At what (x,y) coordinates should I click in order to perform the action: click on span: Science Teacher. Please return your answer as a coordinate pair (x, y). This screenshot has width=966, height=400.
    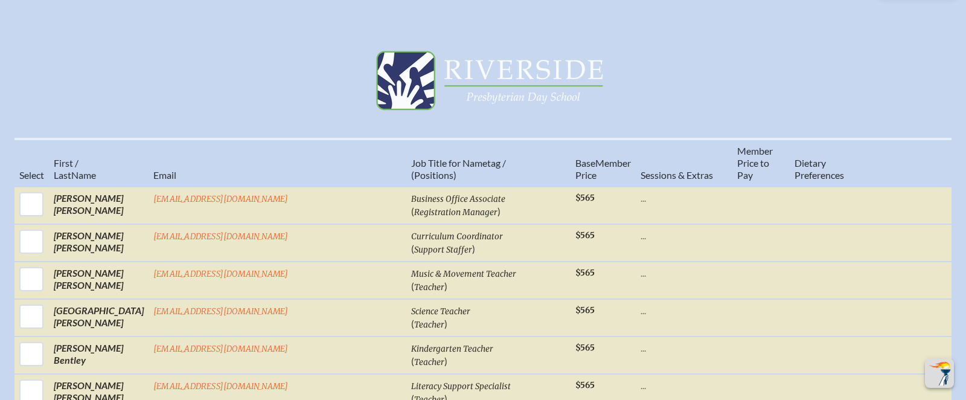
    Looking at the image, I should click on (441, 311).